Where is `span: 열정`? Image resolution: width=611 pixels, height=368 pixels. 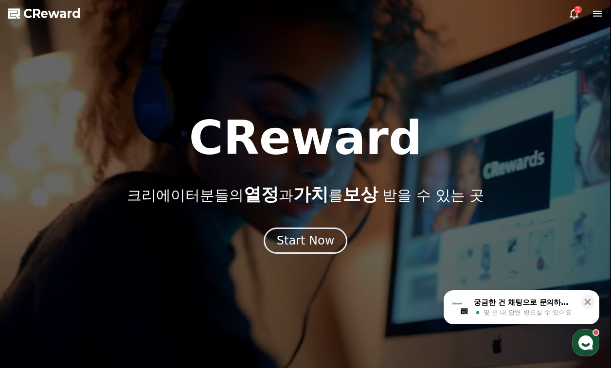
span: 열정 is located at coordinates (261, 194).